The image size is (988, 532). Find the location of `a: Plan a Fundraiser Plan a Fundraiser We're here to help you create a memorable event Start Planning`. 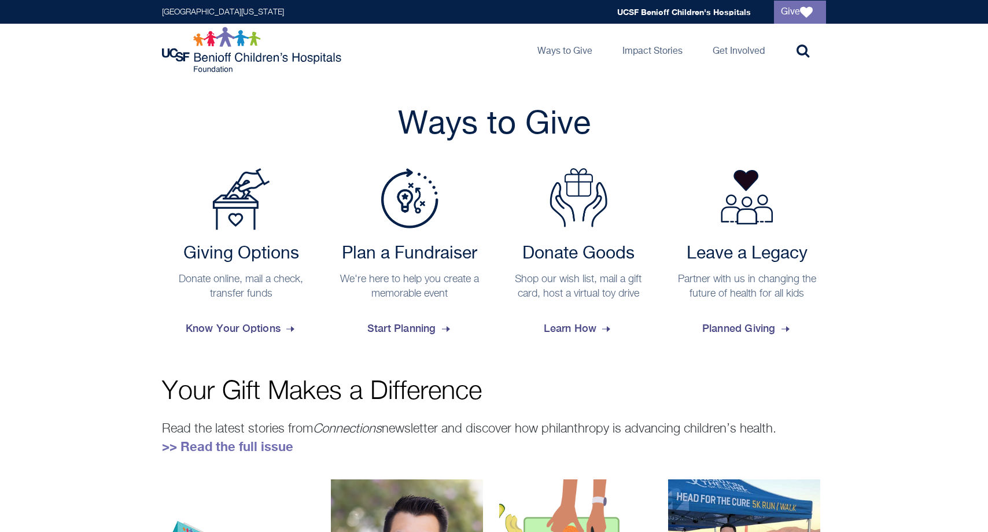

a: Plan a Fundraiser Plan a Fundraiser We're here to help you create a memorable event Start Planning is located at coordinates (410, 256).